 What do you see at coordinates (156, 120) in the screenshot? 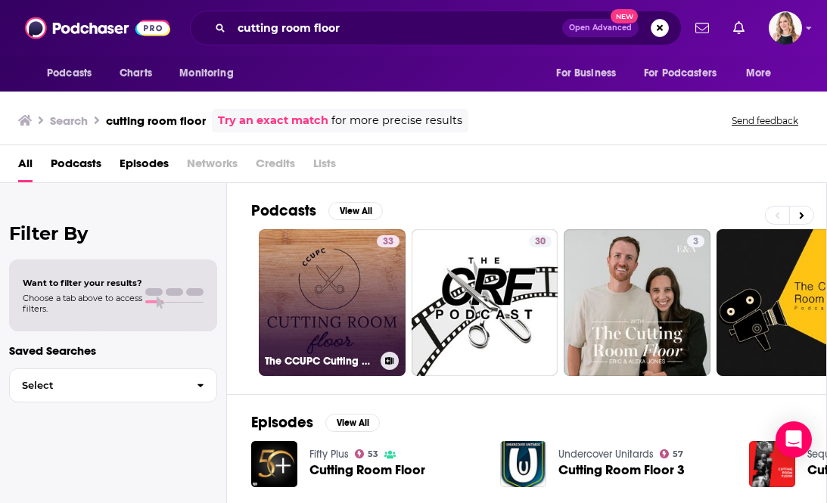
I see `h3: cutting room floor` at bounding box center [156, 120].